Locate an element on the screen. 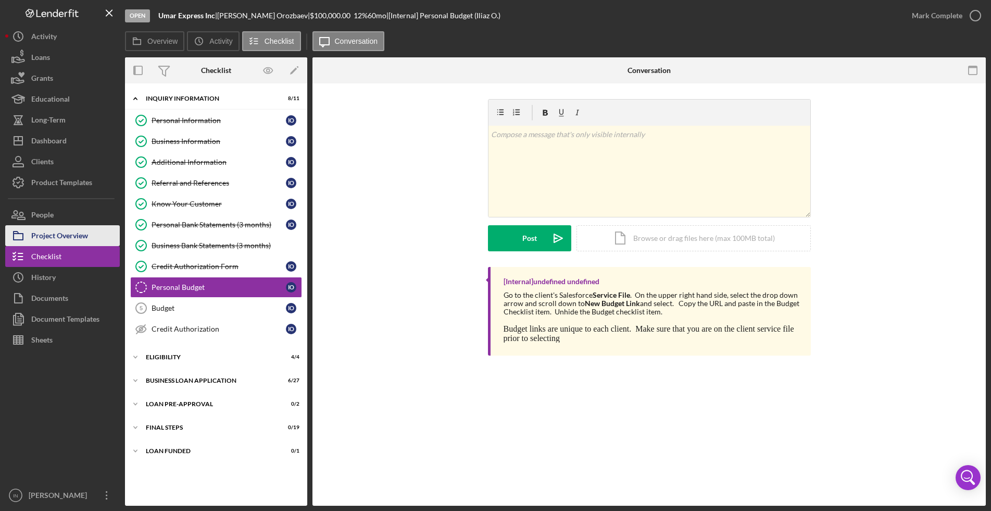 Image resolution: width=991 pixels, height=511 pixels. button: Loans is located at coordinates (63, 57).